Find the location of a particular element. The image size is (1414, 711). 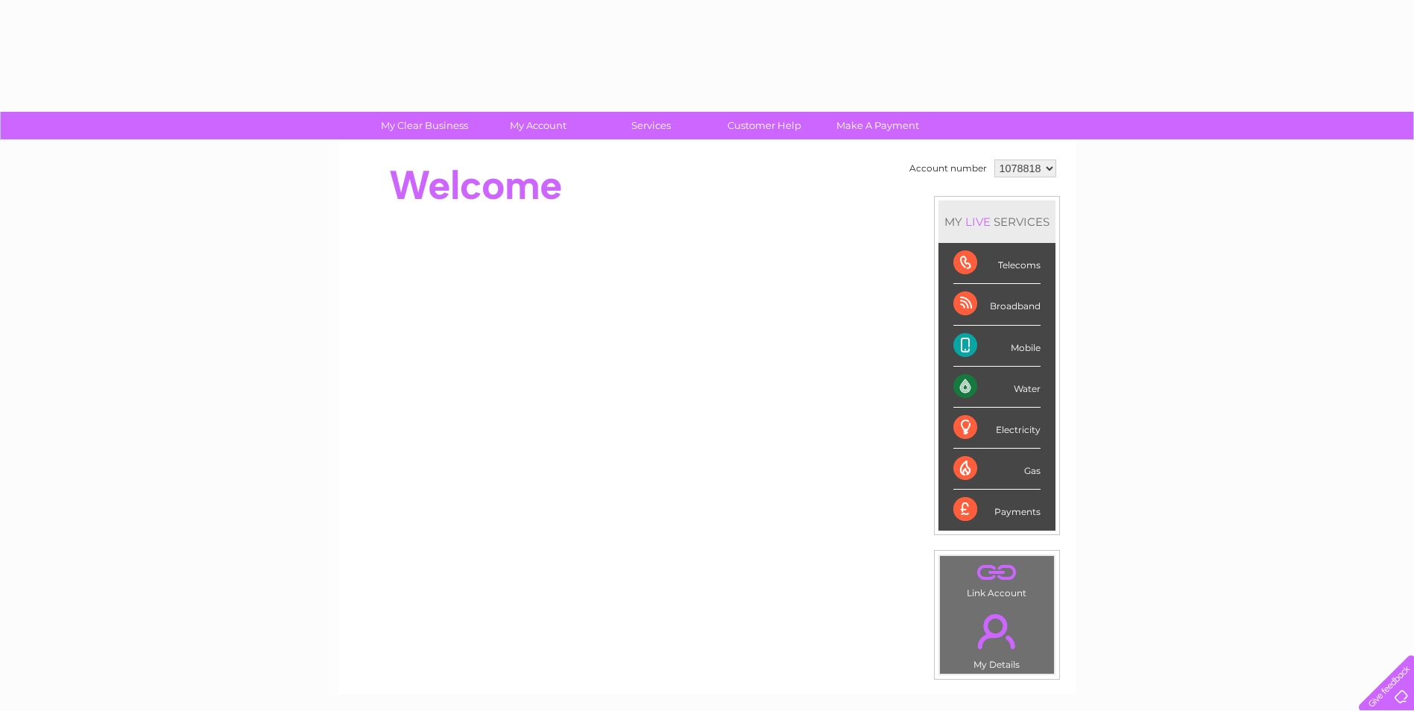

div: Electricity is located at coordinates (997, 428).